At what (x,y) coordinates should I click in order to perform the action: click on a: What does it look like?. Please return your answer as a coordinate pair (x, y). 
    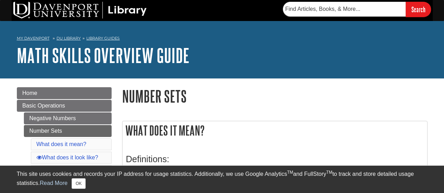
    Looking at the image, I should click on (67, 158).